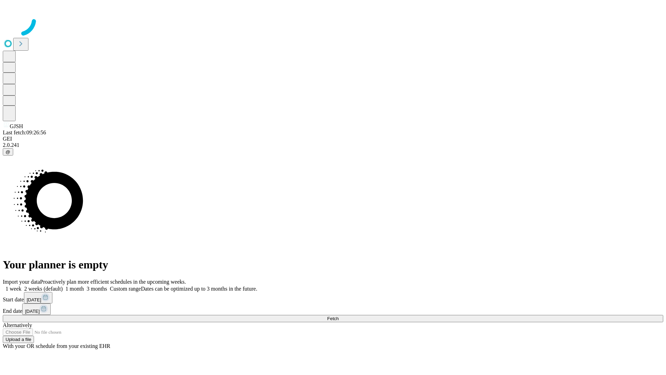 The width and height of the screenshot is (666, 375). I want to click on span: Custom range, so click(125, 288).